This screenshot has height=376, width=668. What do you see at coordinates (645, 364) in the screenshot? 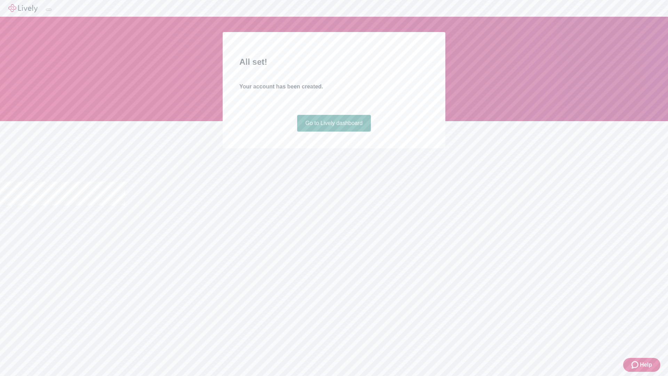
I see `span: Help` at bounding box center [645, 364].